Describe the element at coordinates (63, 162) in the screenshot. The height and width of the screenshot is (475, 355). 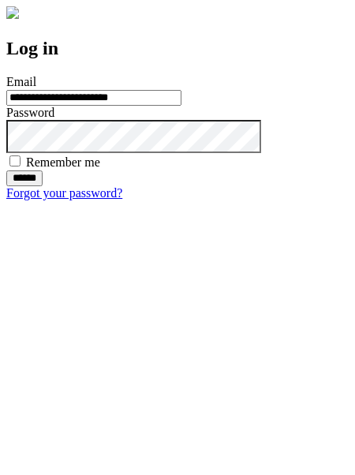
I see `label: Remember me` at that location.